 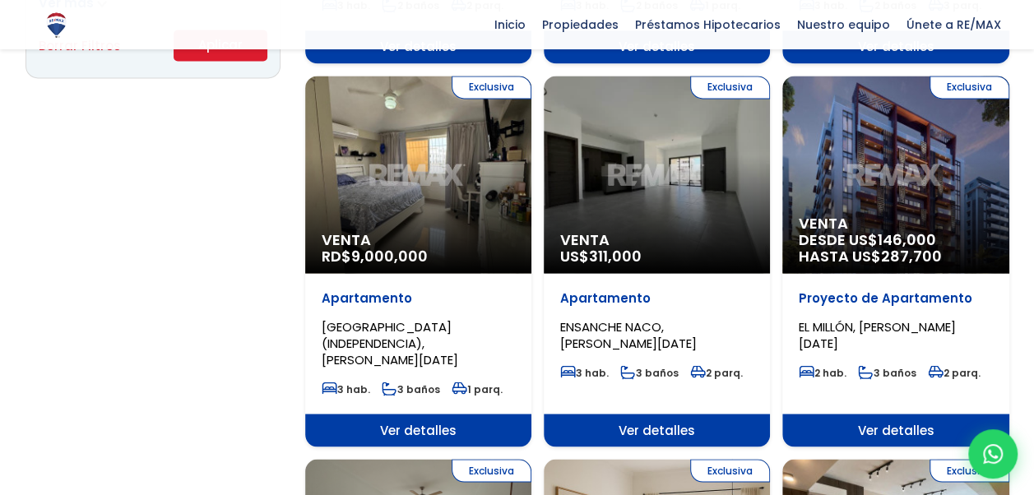 I want to click on span: 146,000, so click(x=907, y=239).